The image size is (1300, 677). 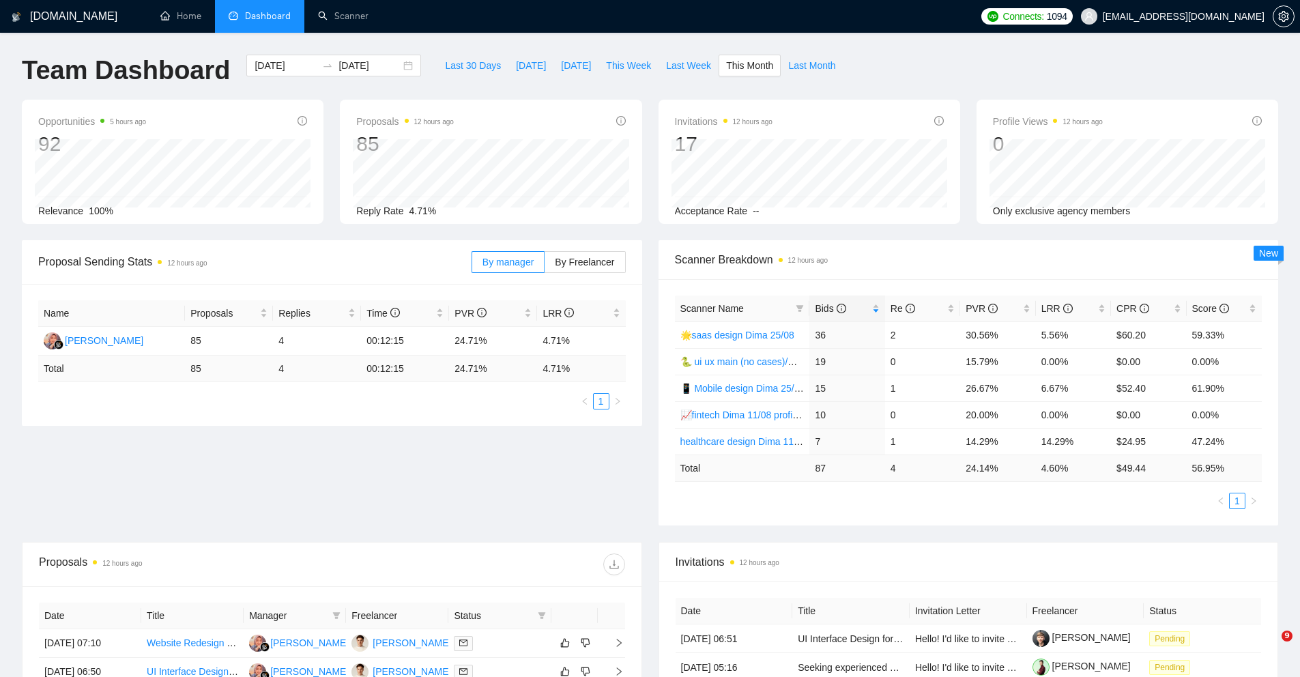 I want to click on td: 2, so click(x=923, y=334).